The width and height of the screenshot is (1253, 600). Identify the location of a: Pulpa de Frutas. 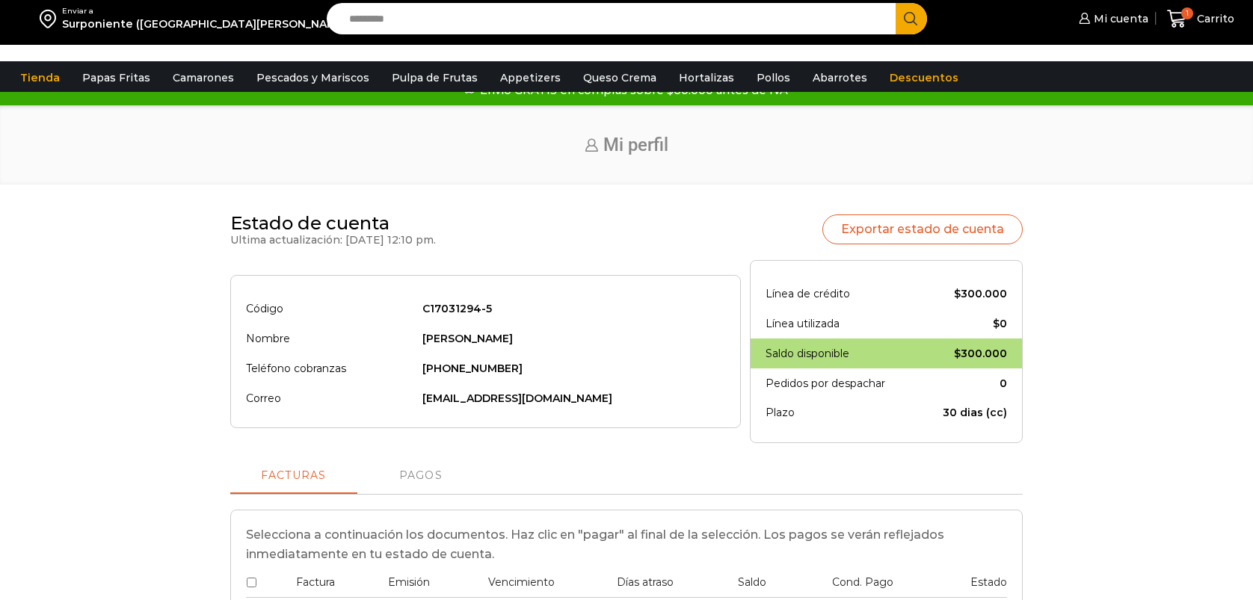
(434, 78).